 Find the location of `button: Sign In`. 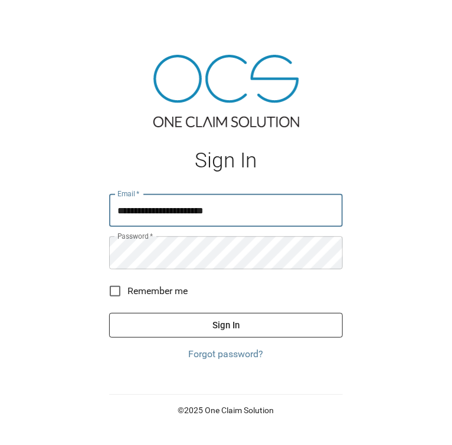

button: Sign In is located at coordinates (226, 326).